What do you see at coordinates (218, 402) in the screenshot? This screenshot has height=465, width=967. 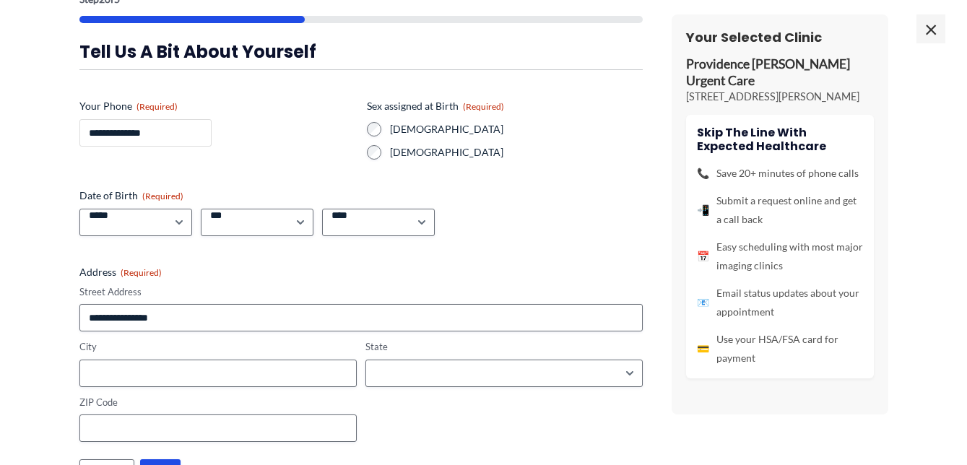 I see `label: ZIP Code` at bounding box center [218, 402].